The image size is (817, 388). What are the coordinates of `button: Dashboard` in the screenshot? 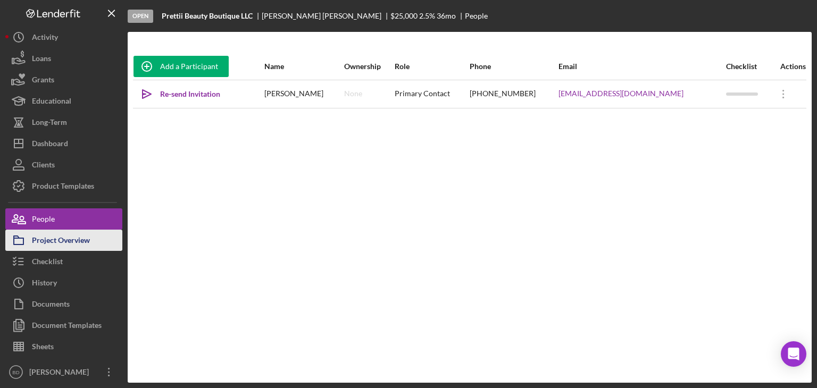 It's located at (64, 144).